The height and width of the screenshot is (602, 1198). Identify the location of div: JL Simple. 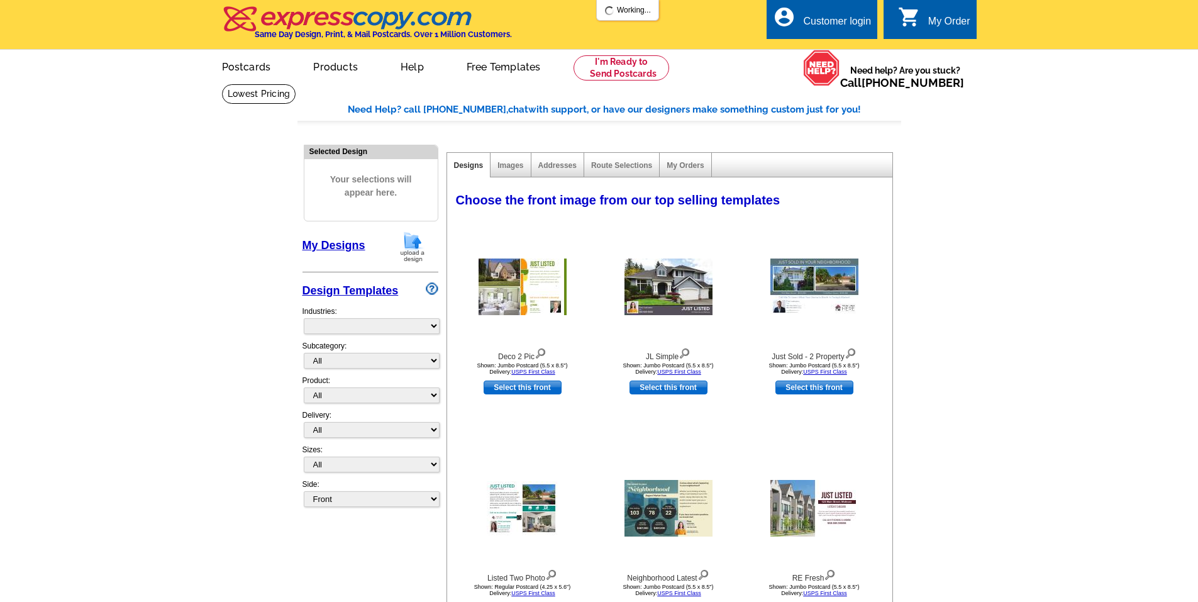
(669, 354).